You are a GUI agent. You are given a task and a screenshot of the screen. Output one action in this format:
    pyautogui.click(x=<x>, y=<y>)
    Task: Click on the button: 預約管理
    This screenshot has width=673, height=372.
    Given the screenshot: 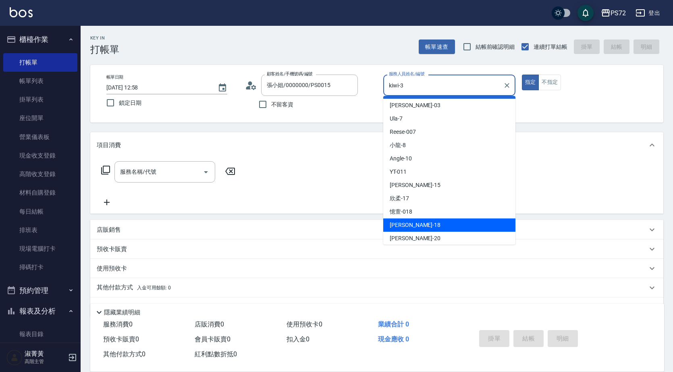 What is the action you would take?
    pyautogui.click(x=40, y=291)
    